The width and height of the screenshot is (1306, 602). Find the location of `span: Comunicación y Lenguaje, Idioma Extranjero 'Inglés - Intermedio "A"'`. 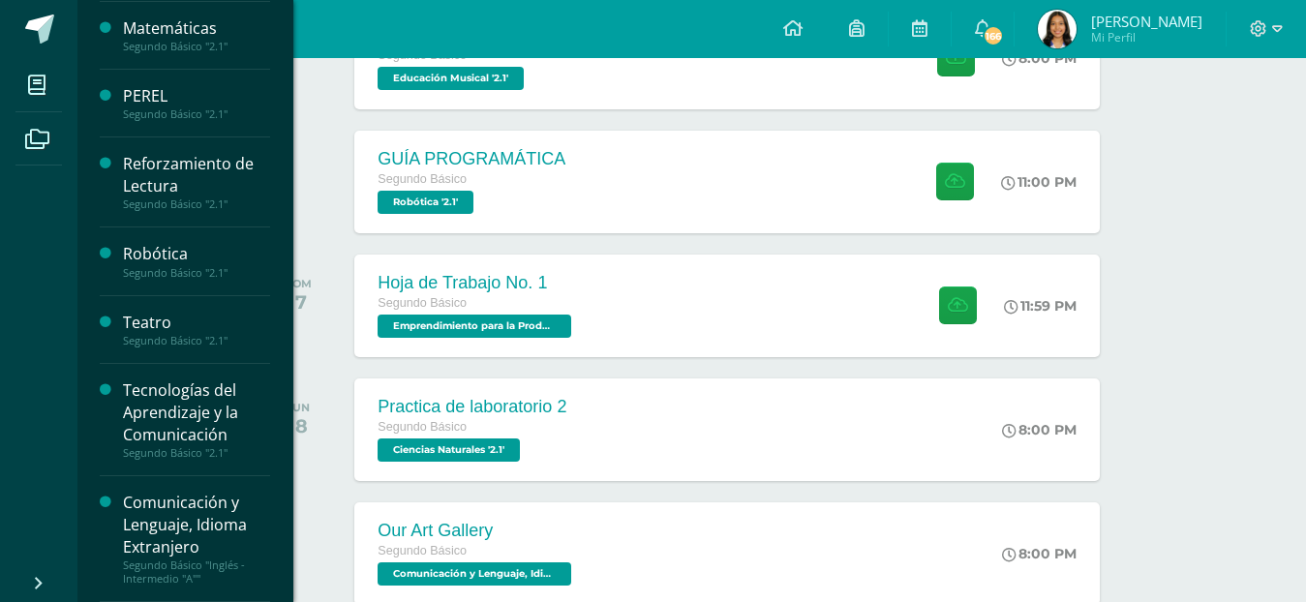

span: Comunicación y Lenguaje, Idioma Extranjero 'Inglés - Intermedio "A"' is located at coordinates (474, 574).